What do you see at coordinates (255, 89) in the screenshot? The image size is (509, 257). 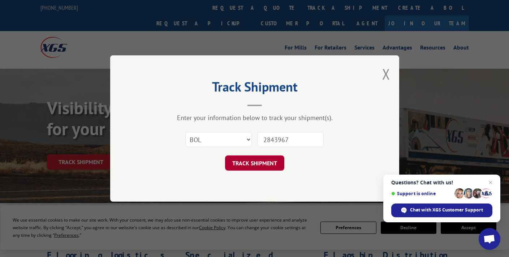 I see `h2: Track Shipment` at bounding box center [255, 89].